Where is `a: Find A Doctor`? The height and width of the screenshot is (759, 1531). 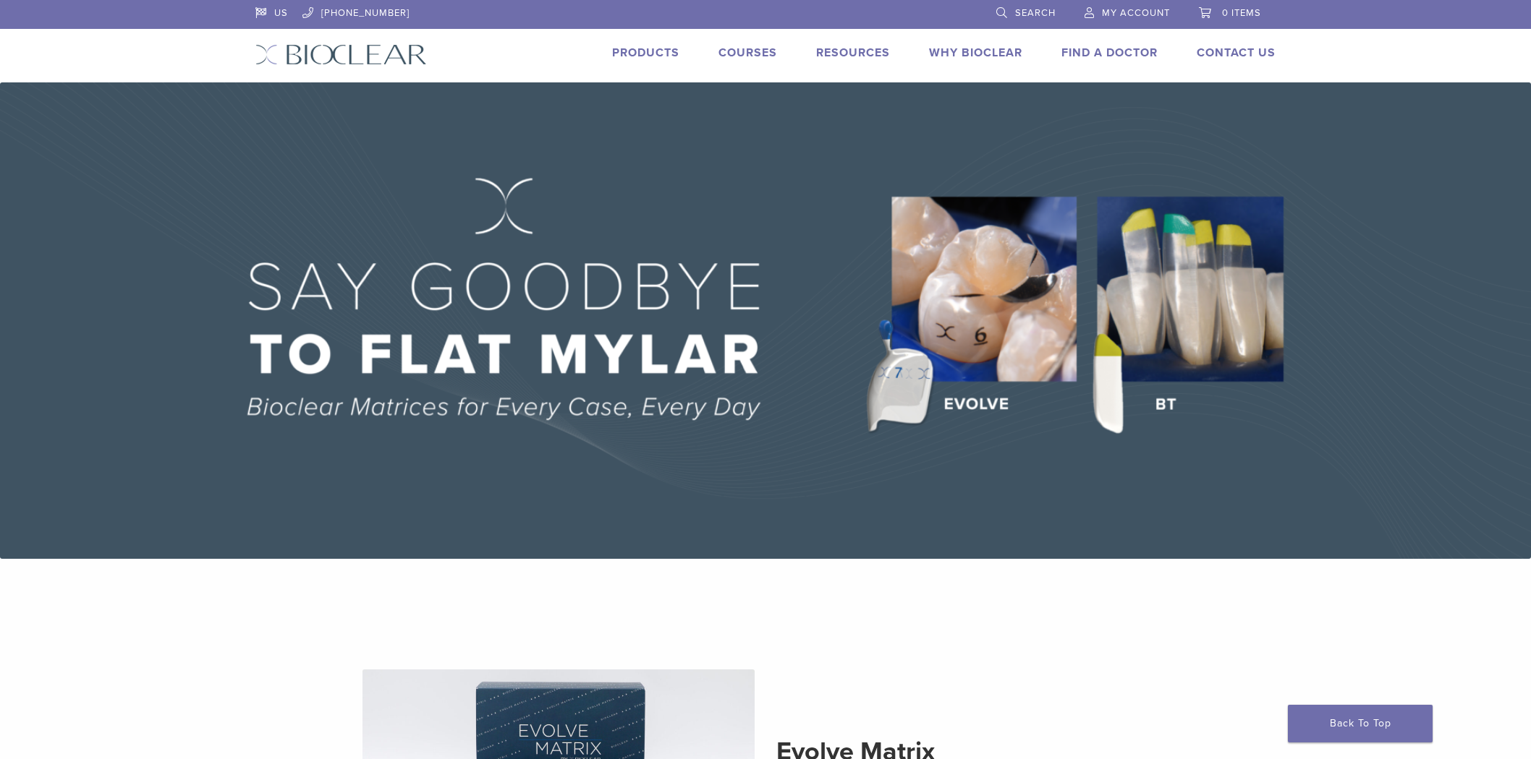 a: Find A Doctor is located at coordinates (1109, 53).